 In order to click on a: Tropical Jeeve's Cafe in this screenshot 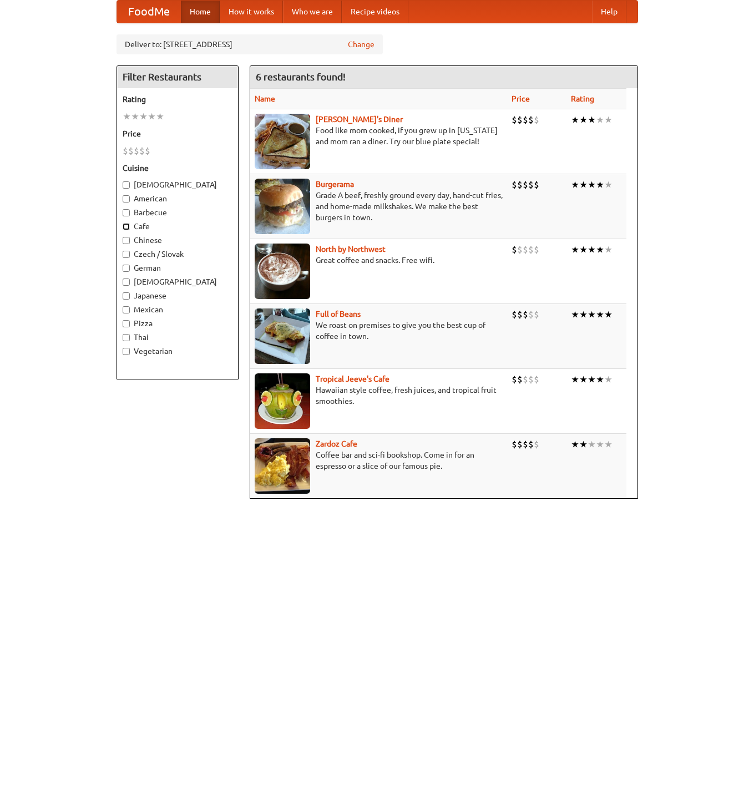, I will do `click(352, 379)`.